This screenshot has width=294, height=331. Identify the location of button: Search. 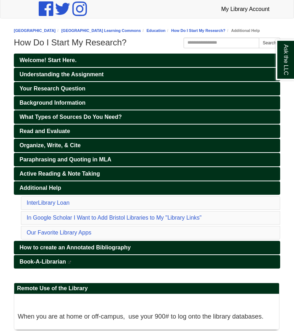
(269, 43).